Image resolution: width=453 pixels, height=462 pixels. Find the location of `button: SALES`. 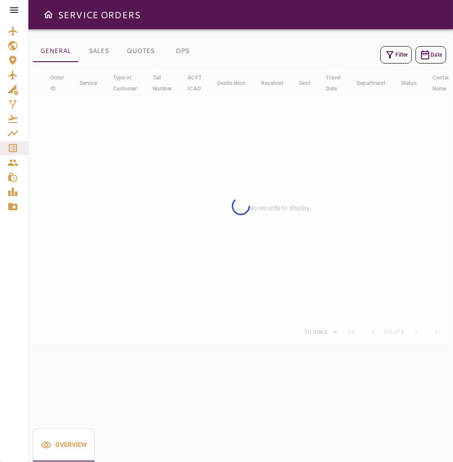

button: SALES is located at coordinates (99, 51).